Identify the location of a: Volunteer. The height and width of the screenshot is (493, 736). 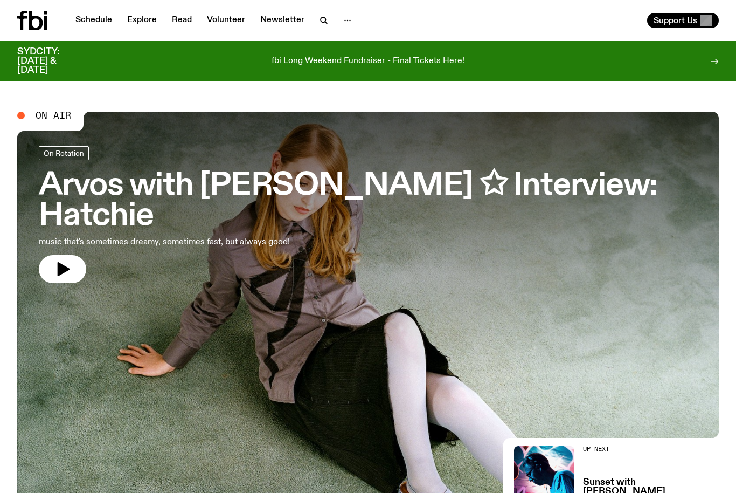
(226, 20).